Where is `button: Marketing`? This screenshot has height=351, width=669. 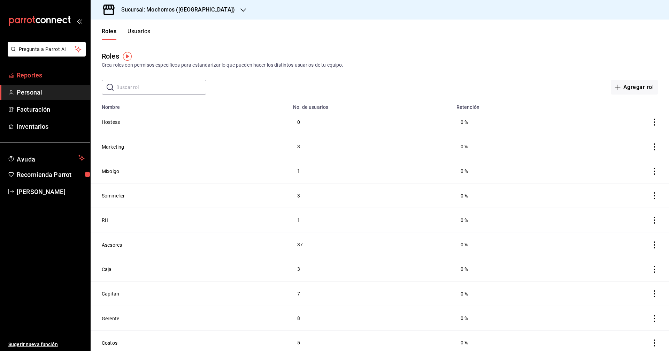
button: Marketing is located at coordinates (113, 147).